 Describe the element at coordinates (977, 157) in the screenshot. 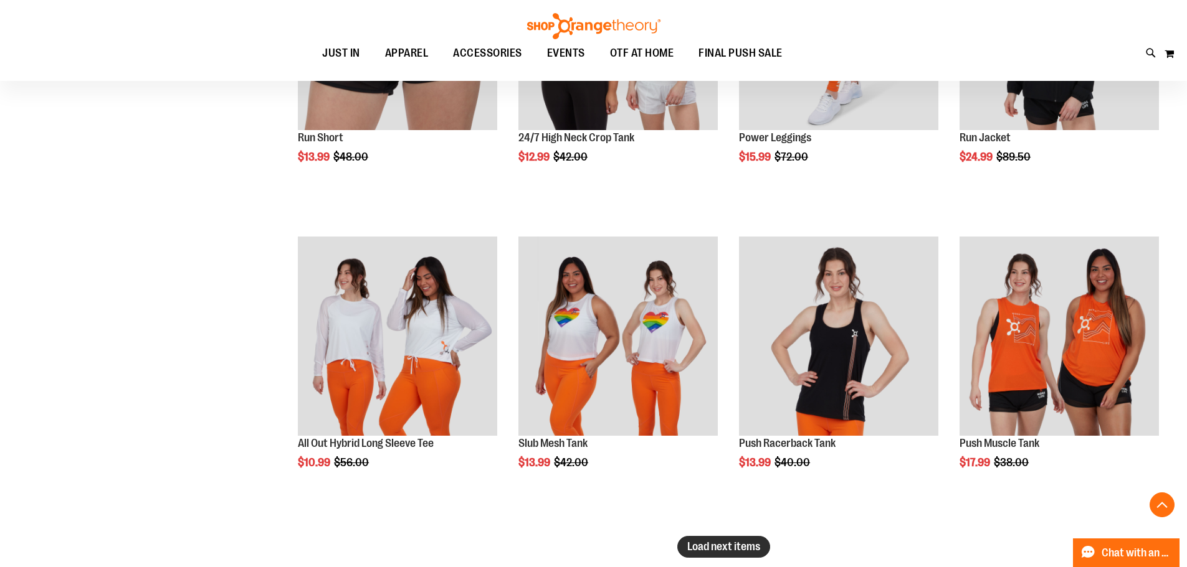

I see `span: $24.99` at that location.